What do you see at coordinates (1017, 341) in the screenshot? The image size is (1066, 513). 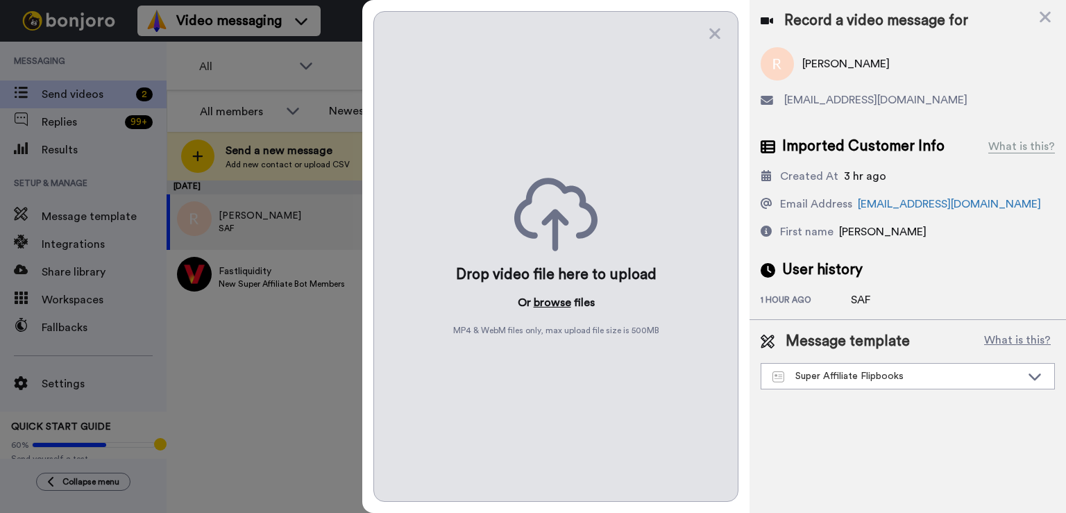 I see `button: What is this?` at bounding box center [1017, 341].